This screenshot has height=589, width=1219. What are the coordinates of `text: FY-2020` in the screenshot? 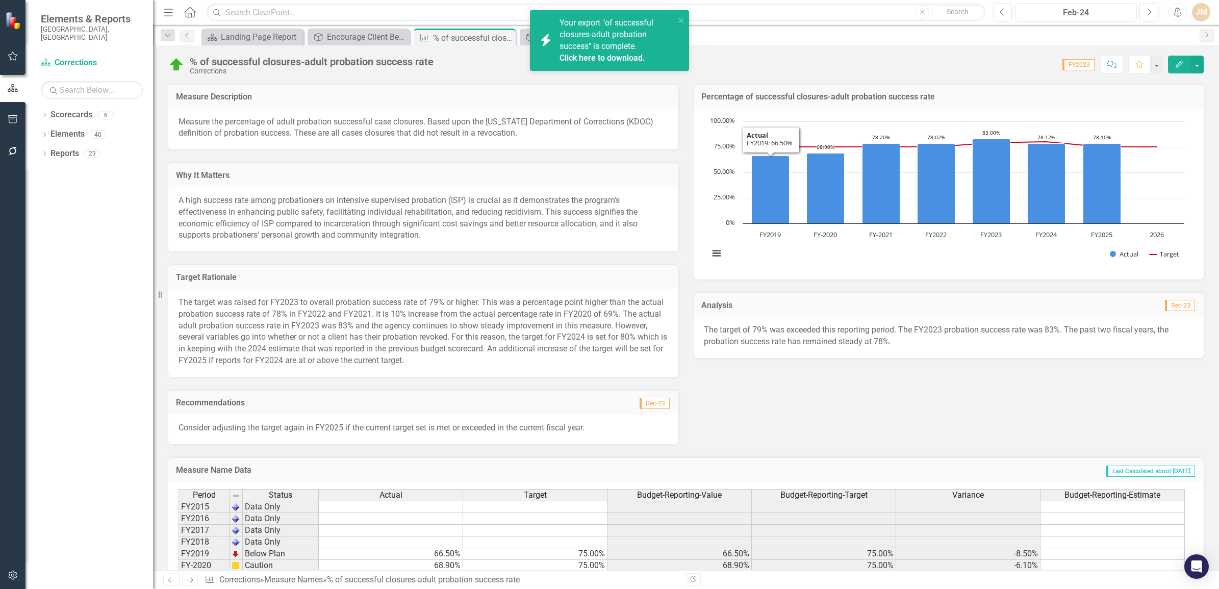 It's located at (825, 235).